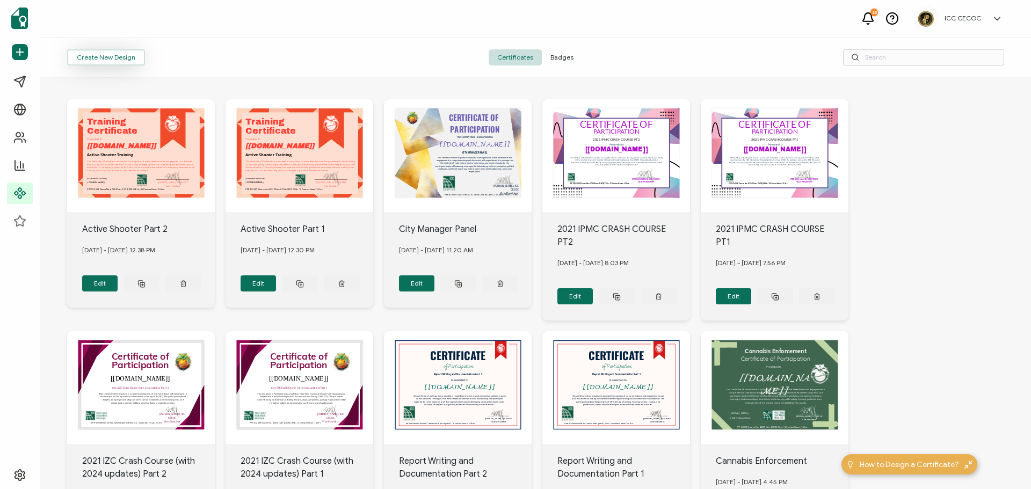 The height and width of the screenshot is (489, 1031). I want to click on img: minimize-icon.svg, so click(968, 464).